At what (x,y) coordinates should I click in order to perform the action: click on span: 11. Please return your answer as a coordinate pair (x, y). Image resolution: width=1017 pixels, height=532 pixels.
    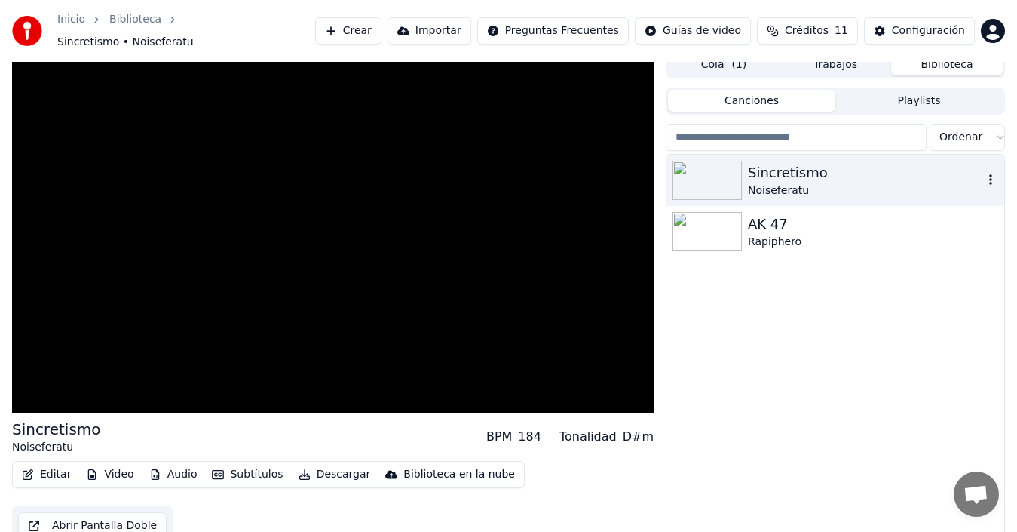
    Looking at the image, I should click on (842, 31).